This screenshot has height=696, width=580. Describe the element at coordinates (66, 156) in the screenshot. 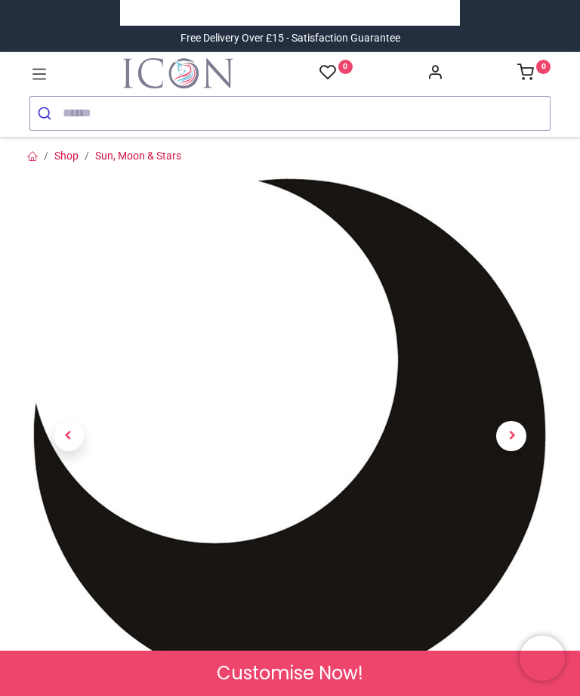

I see `a: Shop` at that location.